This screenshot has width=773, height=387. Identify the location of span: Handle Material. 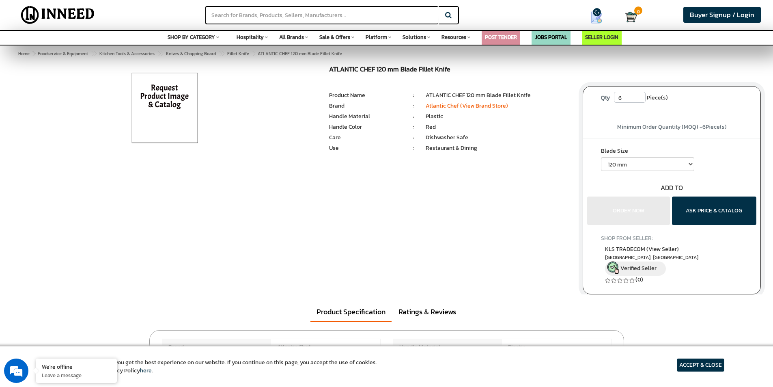
(448, 347).